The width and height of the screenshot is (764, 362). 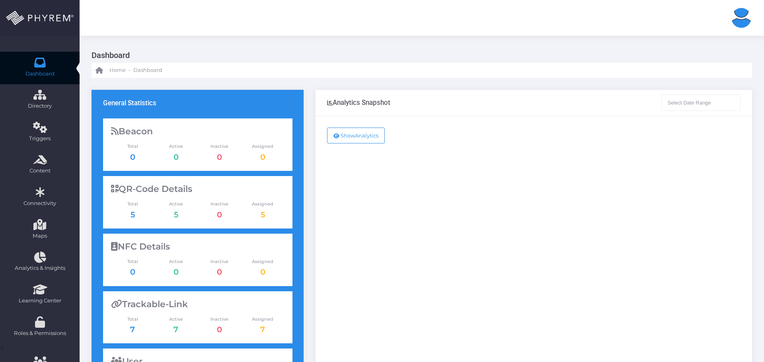 I want to click on span: Roles & Permissions, so click(x=40, y=334).